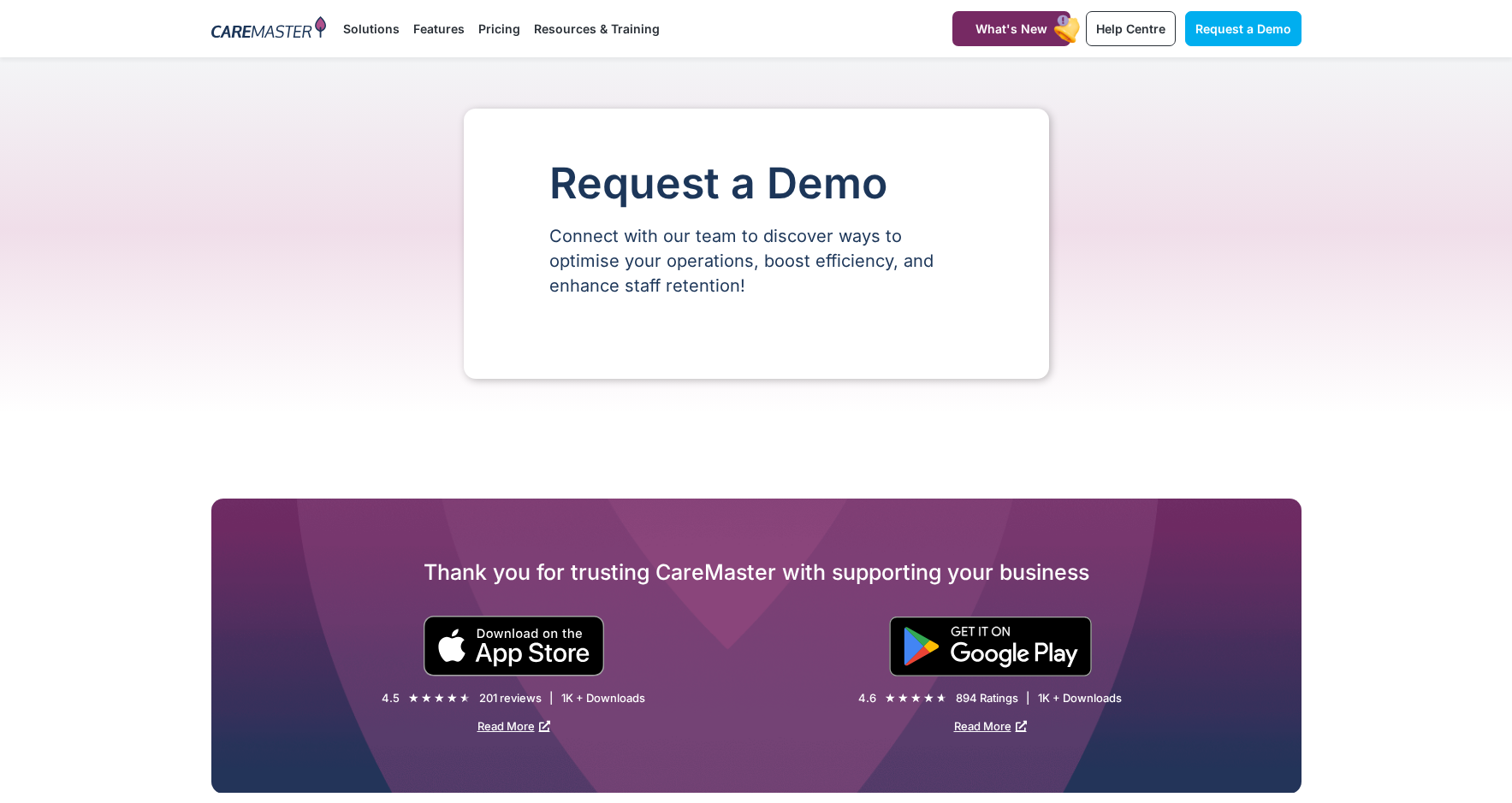 This screenshot has height=803, width=1512. I want to click on a: Request a Demo, so click(1244, 29).